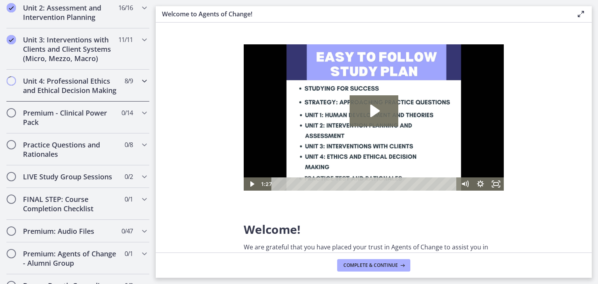 The image size is (598, 284). What do you see at coordinates (70, 86) in the screenshot?
I see `h2: Unit 4: Professional Ethics and Ethical Decision Making` at bounding box center [70, 86].